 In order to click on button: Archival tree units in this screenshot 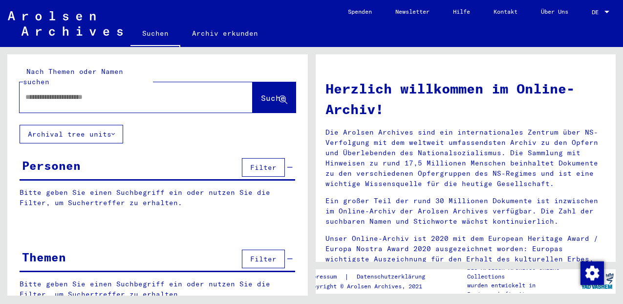, I will do `click(71, 134)`.